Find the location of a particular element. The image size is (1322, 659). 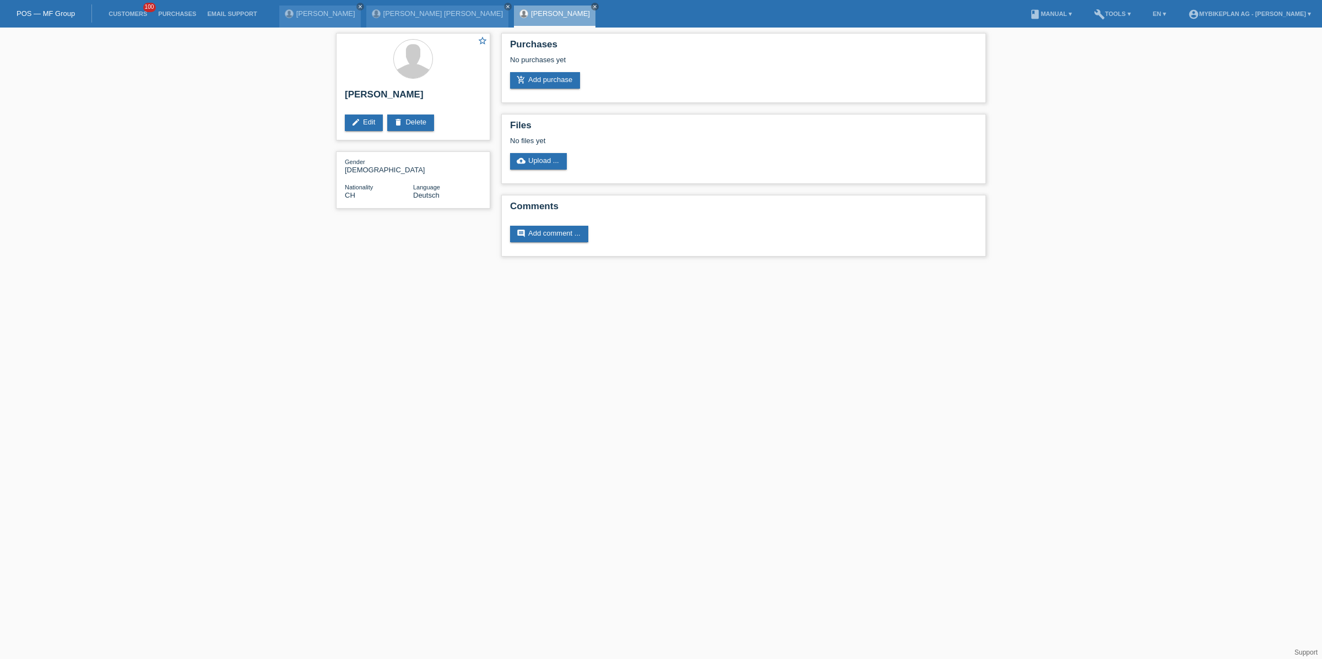

div: No files yet is located at coordinates (678, 140).